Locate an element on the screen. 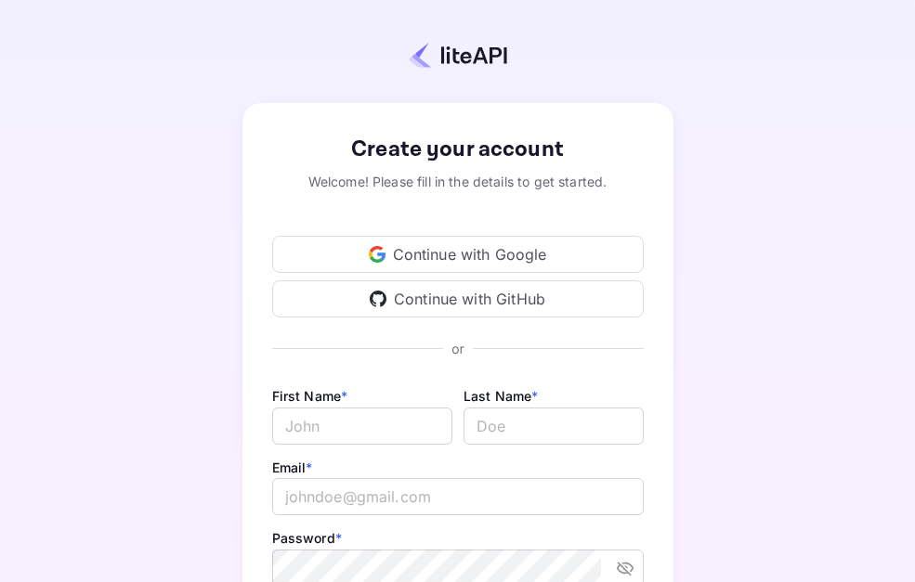 The image size is (915, 582). div: Create your account is located at coordinates (458, 150).